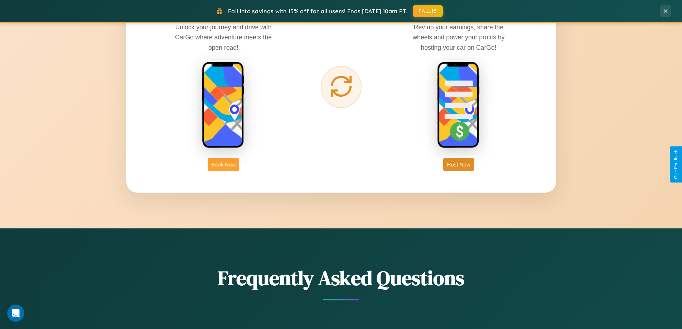 The height and width of the screenshot is (329, 682). What do you see at coordinates (223, 164) in the screenshot?
I see `button: Book Now` at bounding box center [223, 164].